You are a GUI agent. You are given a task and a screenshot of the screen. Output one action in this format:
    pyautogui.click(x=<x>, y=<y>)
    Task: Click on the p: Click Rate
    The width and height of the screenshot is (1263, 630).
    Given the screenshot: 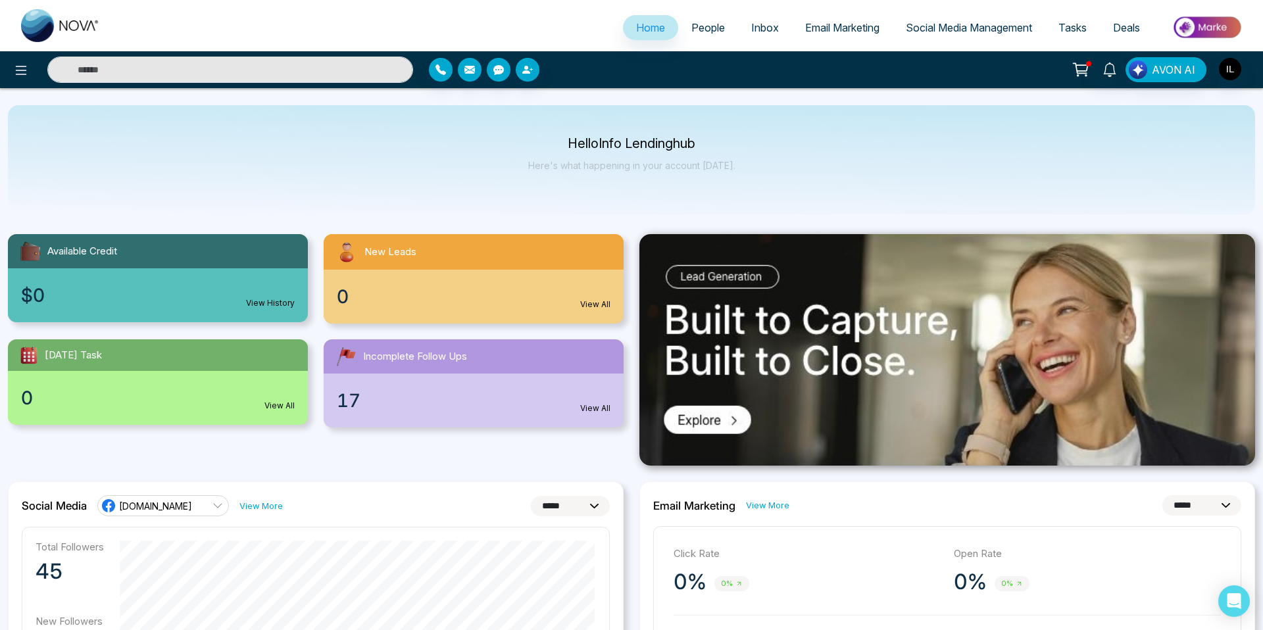 What is the action you would take?
    pyautogui.click(x=807, y=554)
    